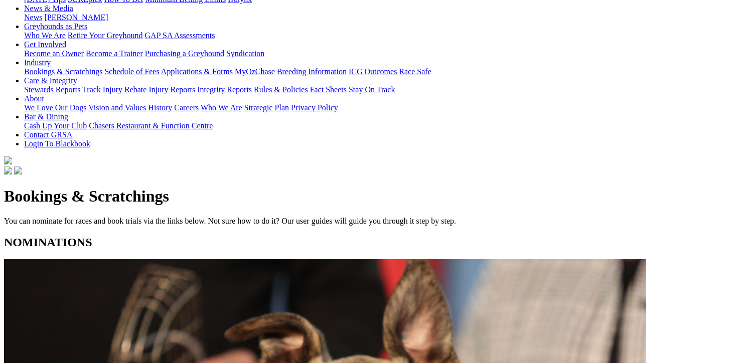  Describe the element at coordinates (54, 53) in the screenshot. I see `a: Become an Owner` at that location.